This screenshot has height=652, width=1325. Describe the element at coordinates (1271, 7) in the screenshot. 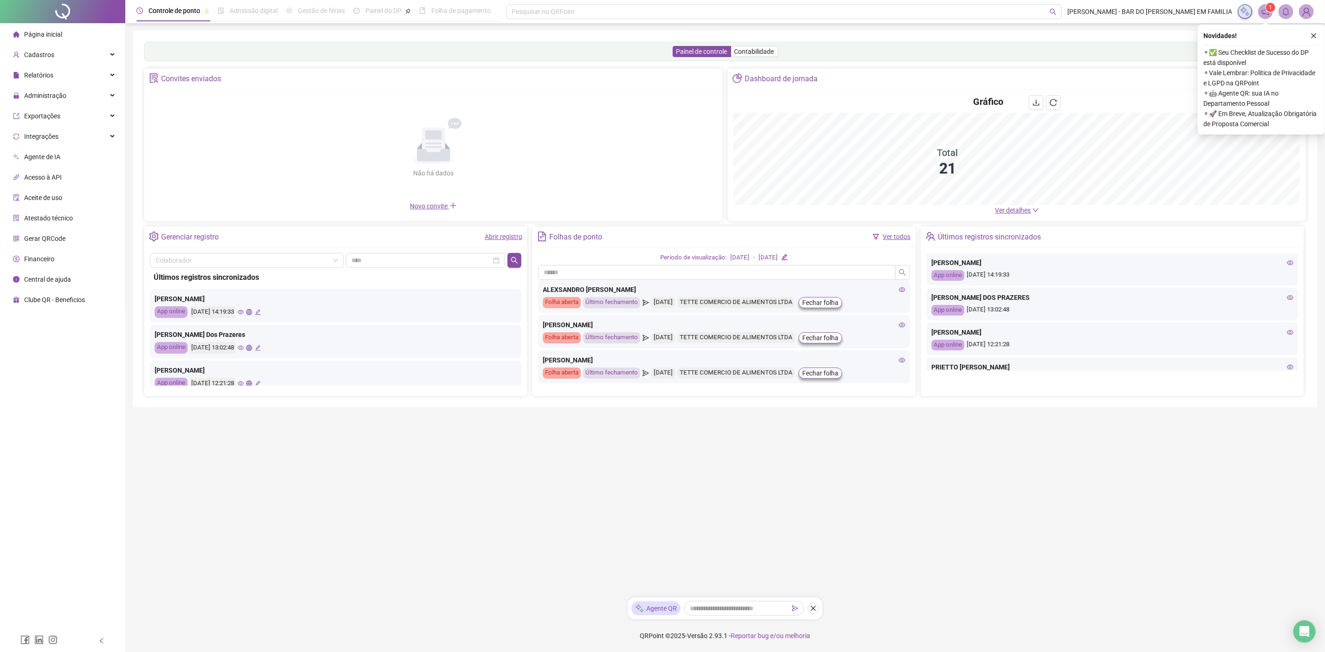

I see `sup: 1` at that location.